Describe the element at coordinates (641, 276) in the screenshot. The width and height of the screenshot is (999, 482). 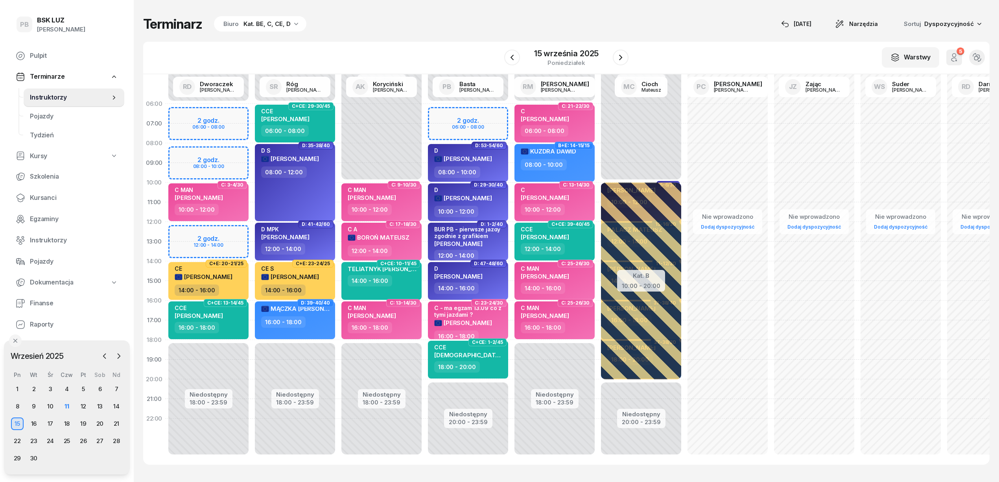
I see `div: Kat. B` at that location.